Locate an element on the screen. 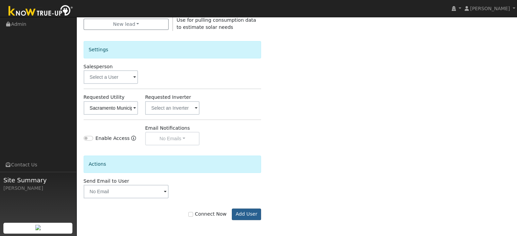 The width and height of the screenshot is (517, 236). input: No Email is located at coordinates (126, 192).